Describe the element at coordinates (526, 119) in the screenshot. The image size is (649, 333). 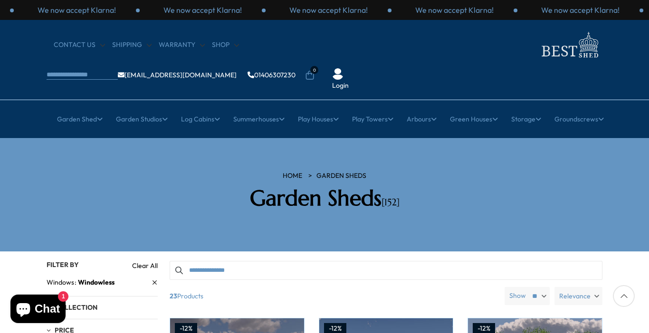
I see `a: Storage` at that location.